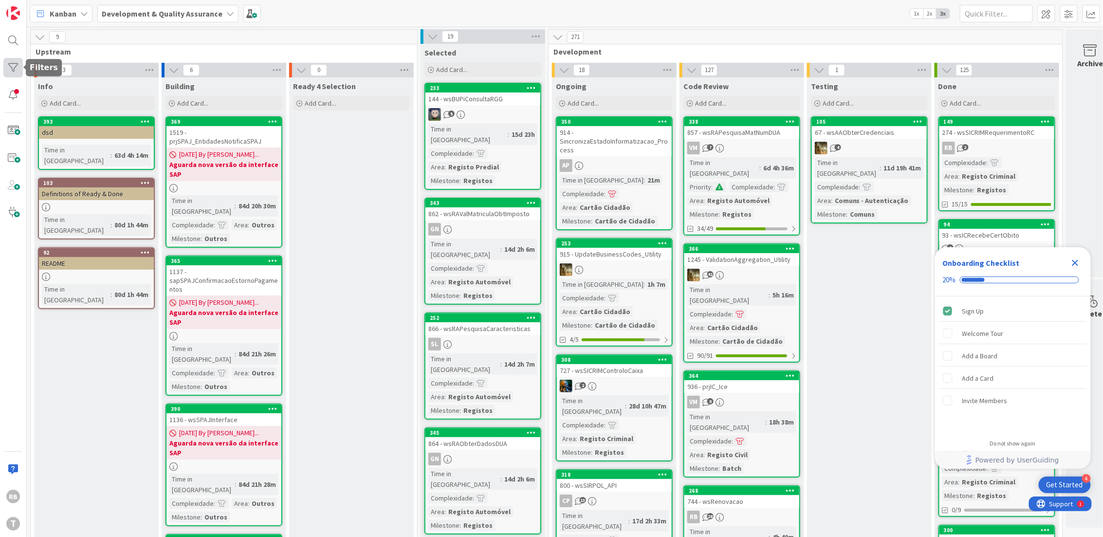 The image size is (1103, 537). What do you see at coordinates (1075, 263) in the screenshot?
I see `div: Close Checklist` at bounding box center [1075, 263].